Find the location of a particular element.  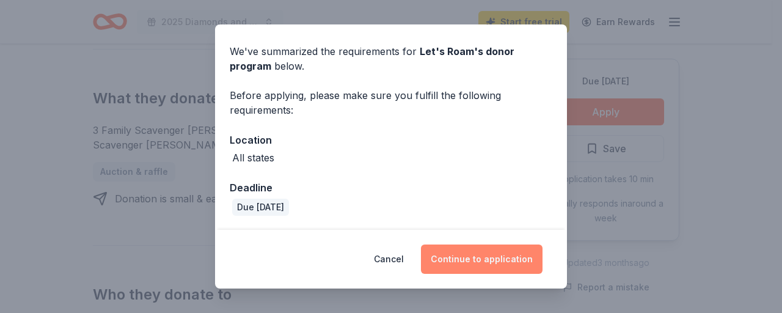

div: Deadline is located at coordinates (391, 188).